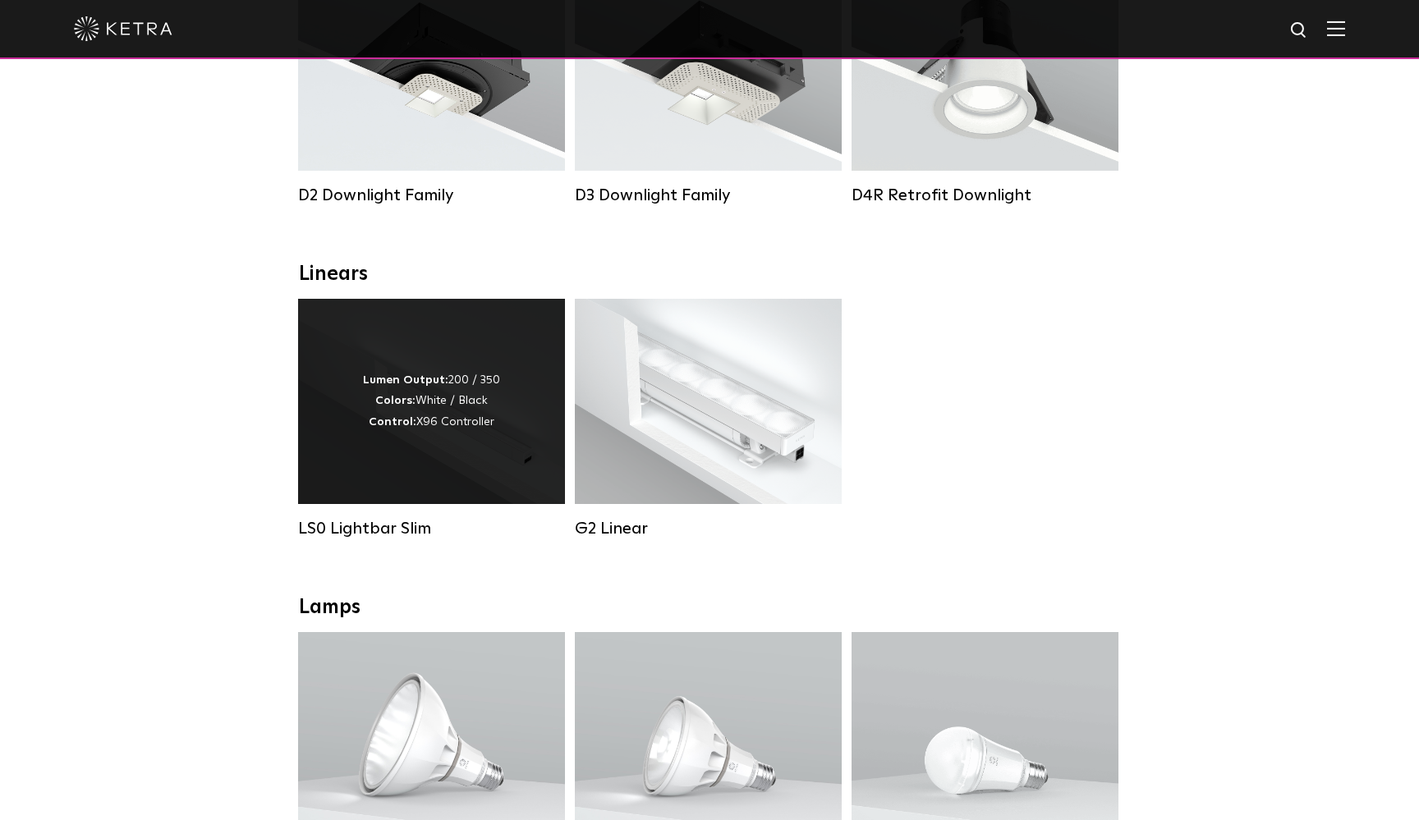  Describe the element at coordinates (431, 420) in the screenshot. I see `a: LS0 Lightbar Slim Lumen Output:200 / 350Colors:White / BlackControl:X96 Controller` at that location.